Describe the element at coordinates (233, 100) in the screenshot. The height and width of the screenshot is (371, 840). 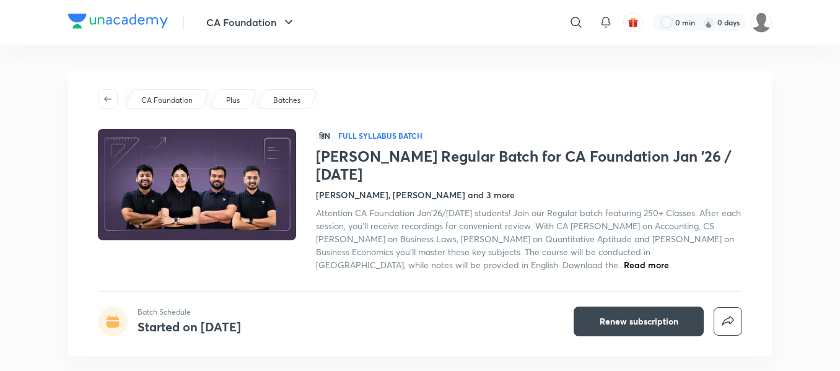
I see `p: Plus` at that location.